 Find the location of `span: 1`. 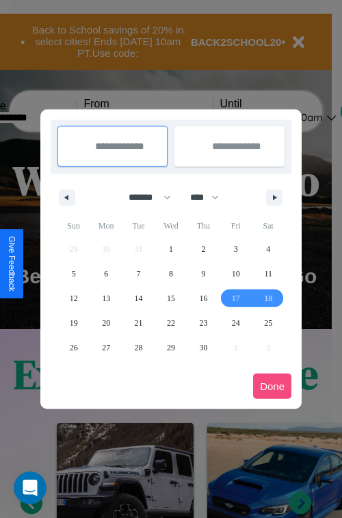

span: 1 is located at coordinates (171, 249).